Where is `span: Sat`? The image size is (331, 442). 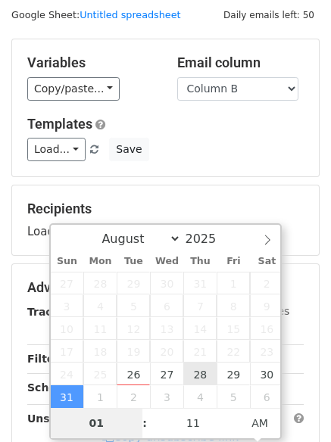
span: Sat is located at coordinates (266, 261).